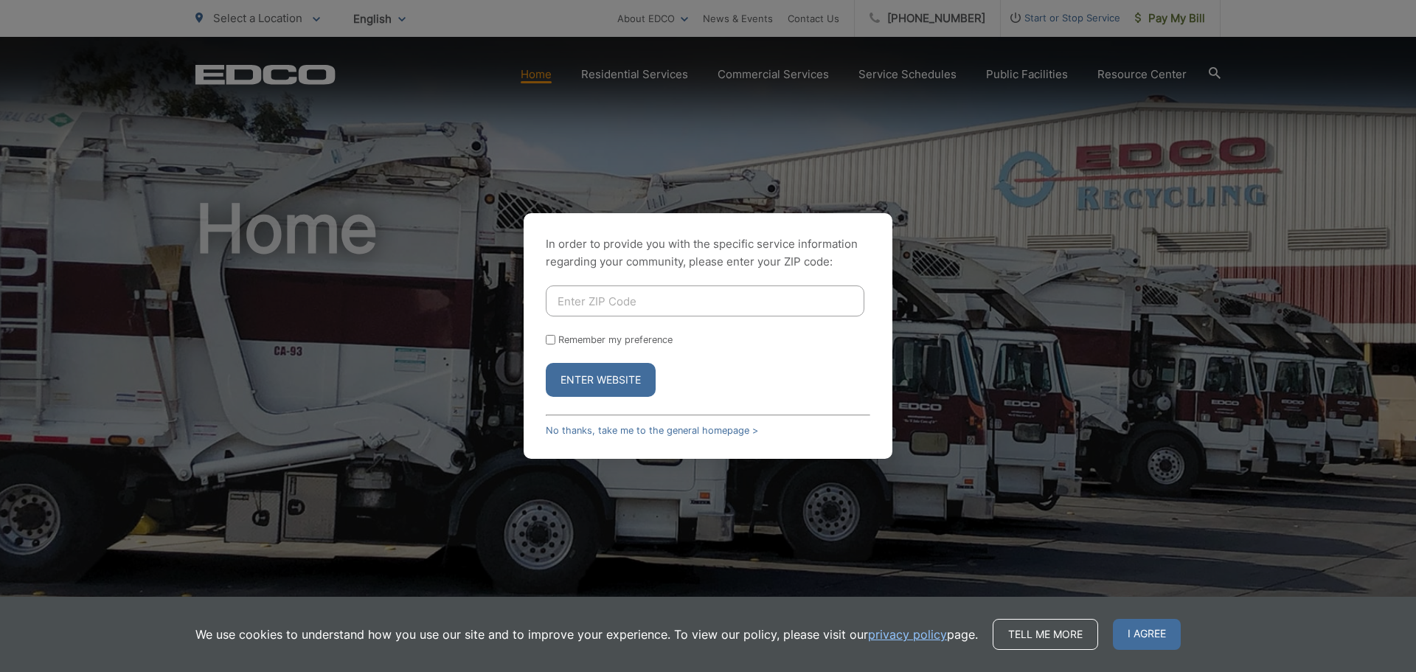 This screenshot has height=672, width=1416. What do you see at coordinates (705, 301) in the screenshot?
I see `input: Enter ZIP Code` at bounding box center [705, 301].